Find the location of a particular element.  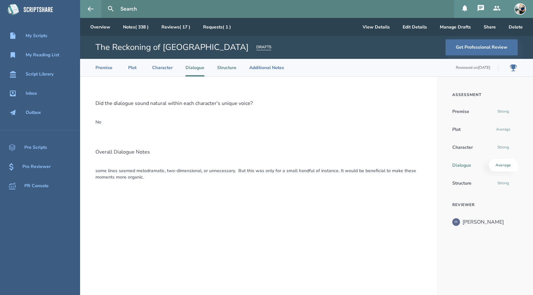

li: Plot is located at coordinates (132, 68).